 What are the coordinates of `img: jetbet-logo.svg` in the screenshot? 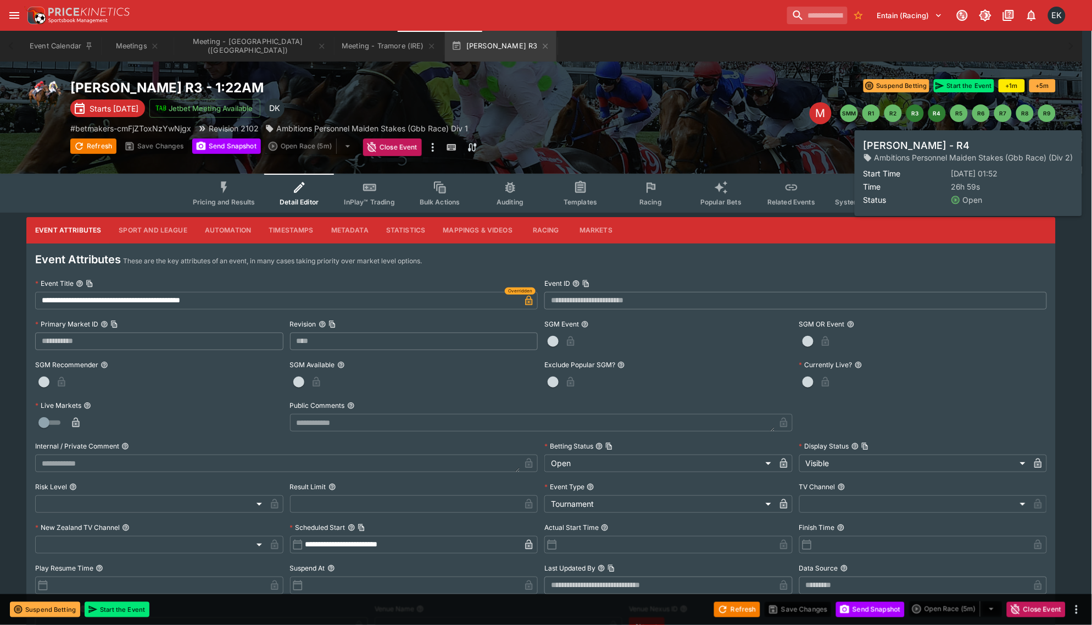 It's located at (161, 108).